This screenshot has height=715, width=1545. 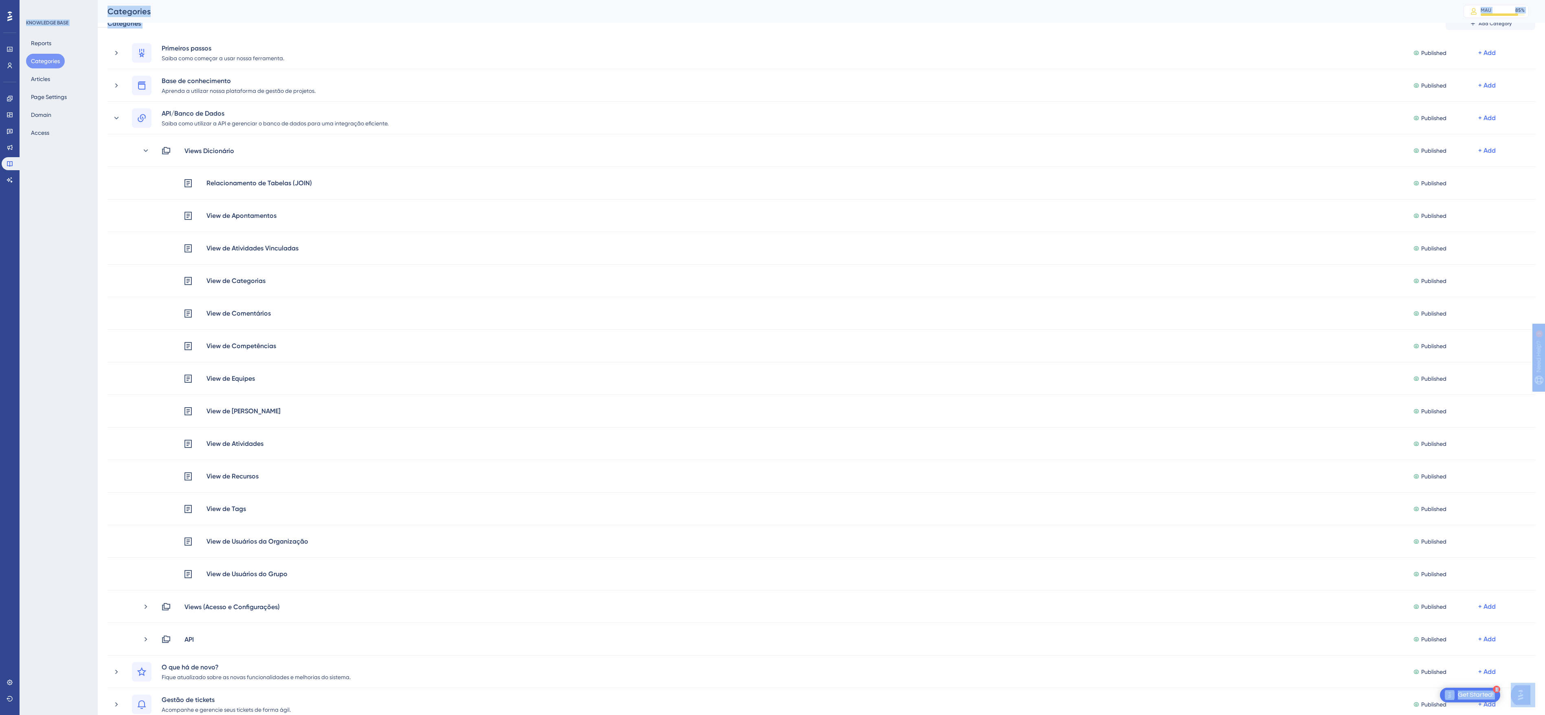 What do you see at coordinates (226, 509) in the screenshot?
I see `div: View de Tags` at bounding box center [226, 509].